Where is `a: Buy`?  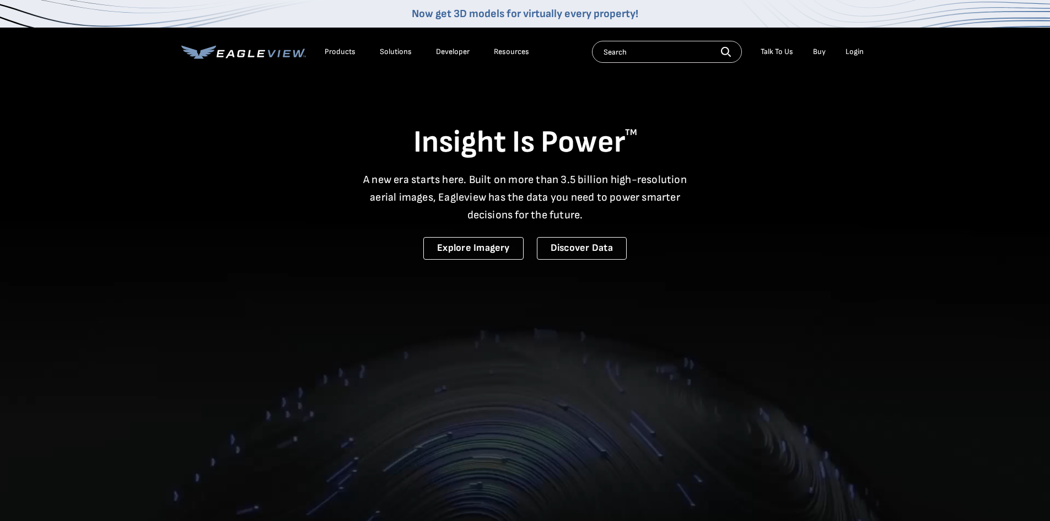
a: Buy is located at coordinates (819, 52).